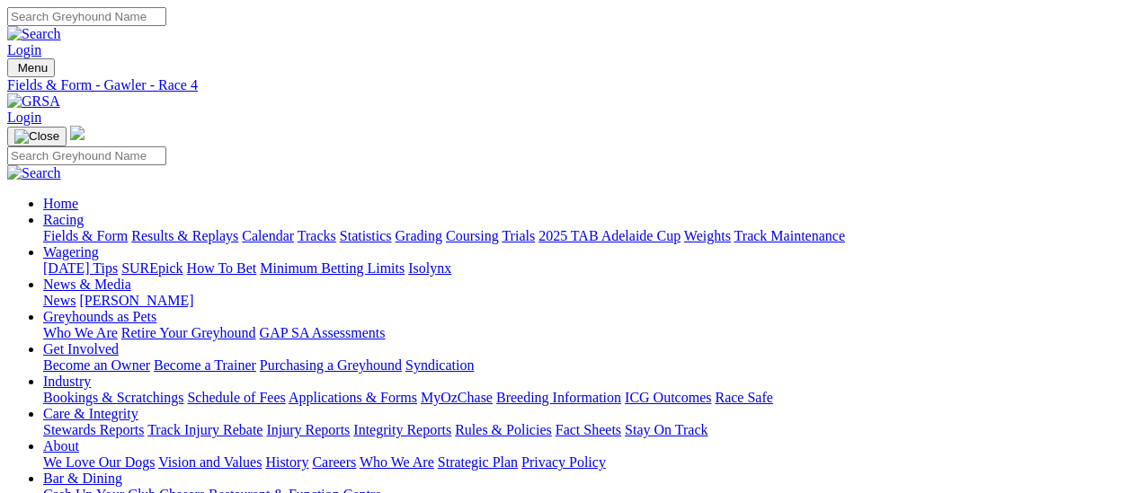  Describe the element at coordinates (100, 316) in the screenshot. I see `a: Greyhounds as Pets` at that location.